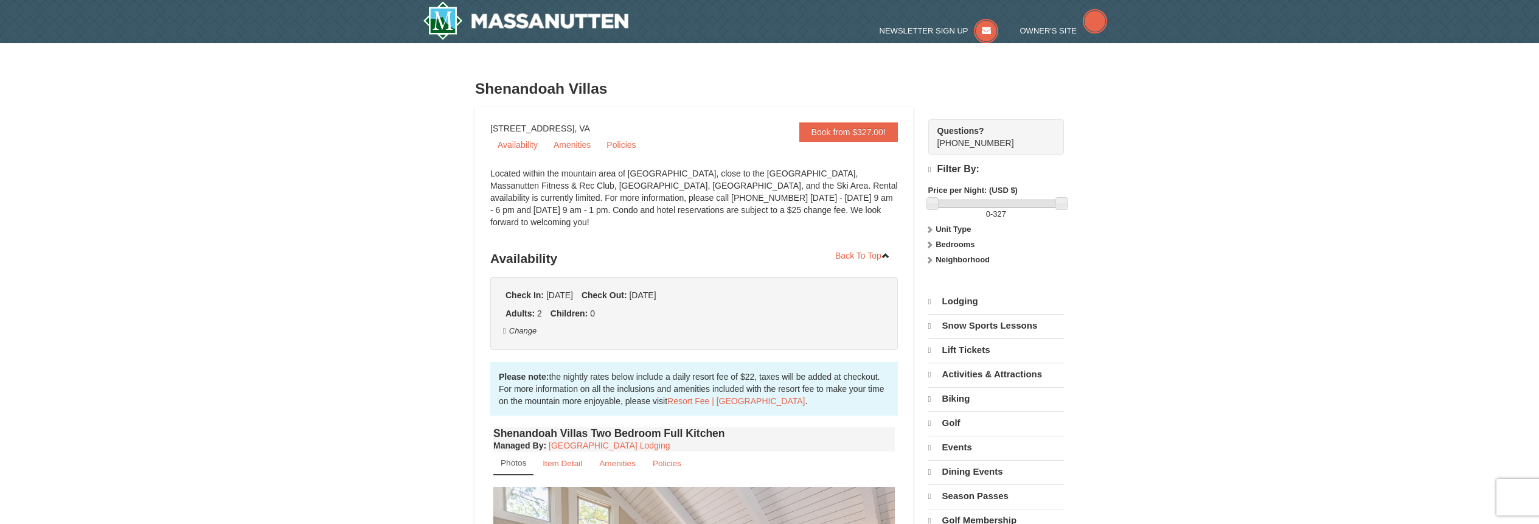 Image resolution: width=1539 pixels, height=524 pixels. I want to click on button: Change, so click(520, 331).